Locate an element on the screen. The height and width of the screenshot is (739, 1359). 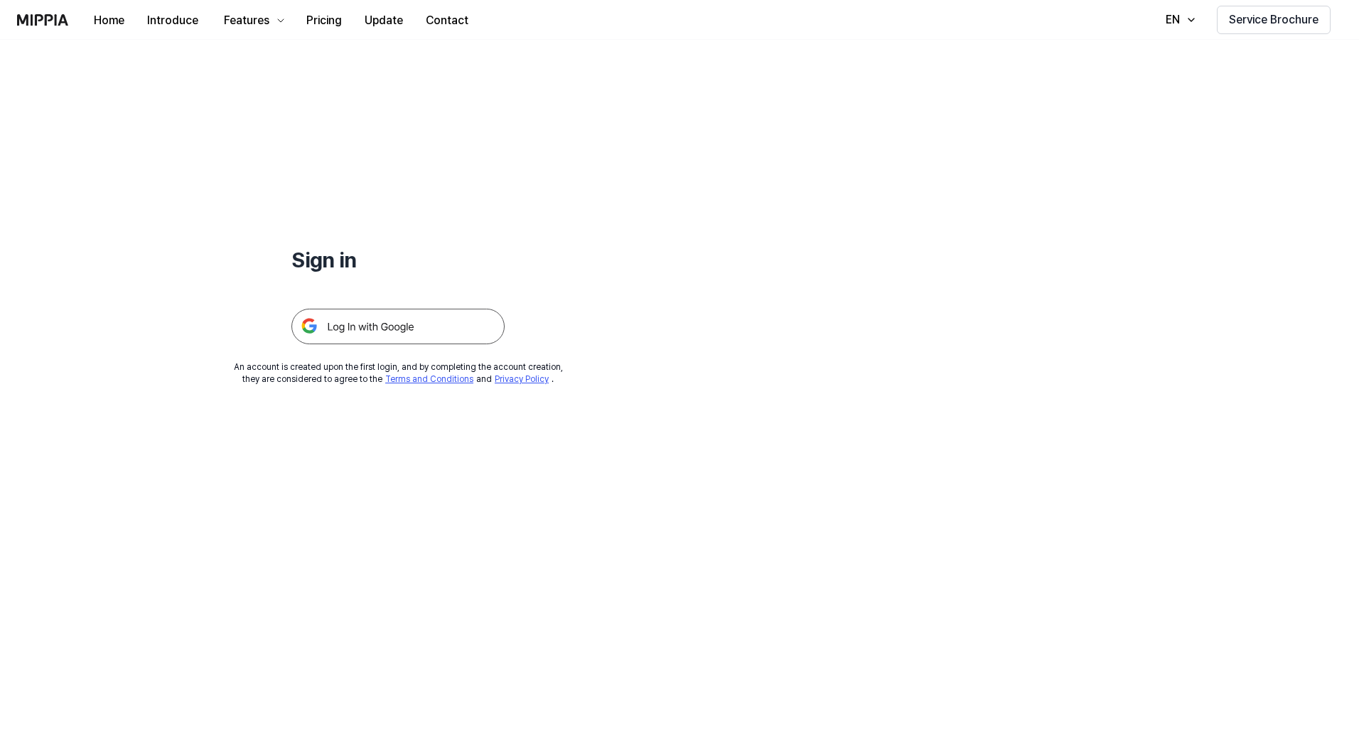
h1: Sign in is located at coordinates (398, 259).